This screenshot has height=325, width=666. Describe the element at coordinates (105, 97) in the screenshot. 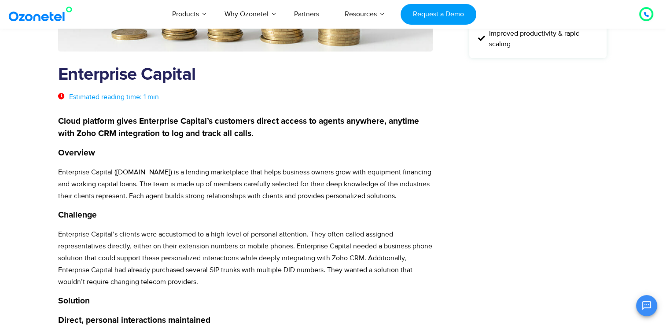

I see `span: Estimated reading time:` at that location.